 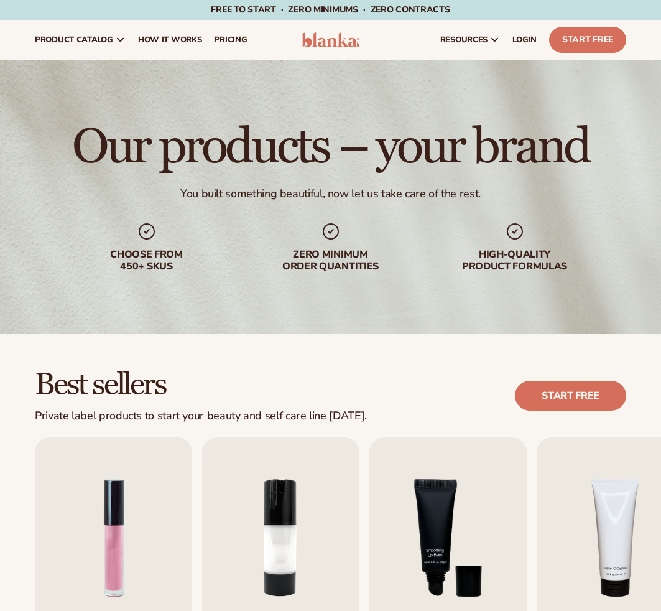 I want to click on div: High-quality product formulas, so click(x=515, y=261).